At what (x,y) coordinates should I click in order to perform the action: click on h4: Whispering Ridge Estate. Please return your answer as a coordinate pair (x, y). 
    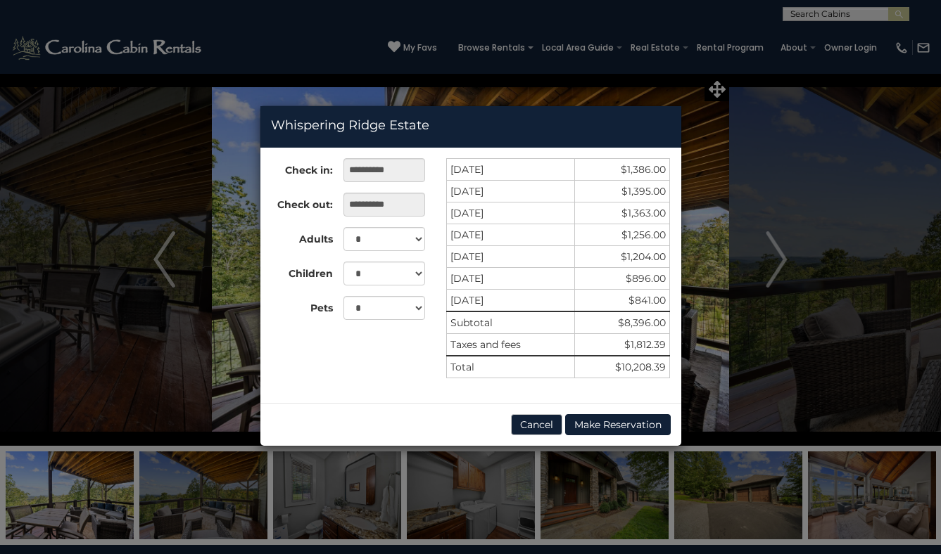
    Looking at the image, I should click on (471, 126).